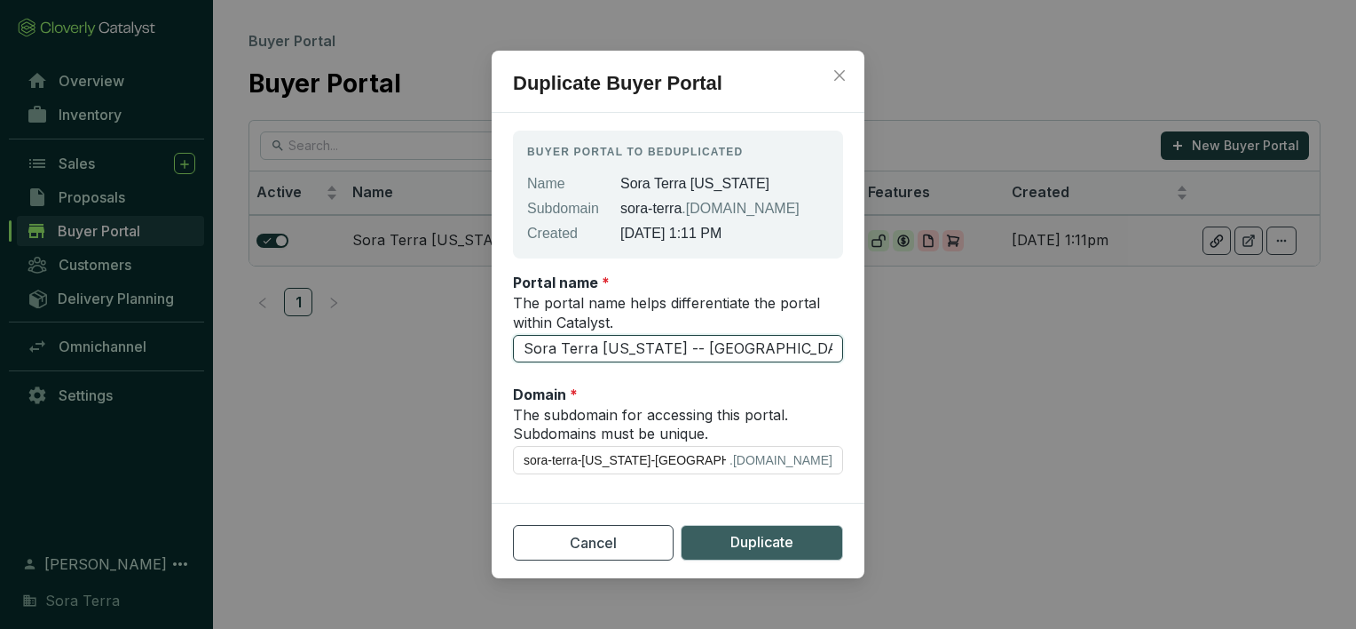 The image size is (1356, 629). I want to click on label: Portal name, so click(561, 282).